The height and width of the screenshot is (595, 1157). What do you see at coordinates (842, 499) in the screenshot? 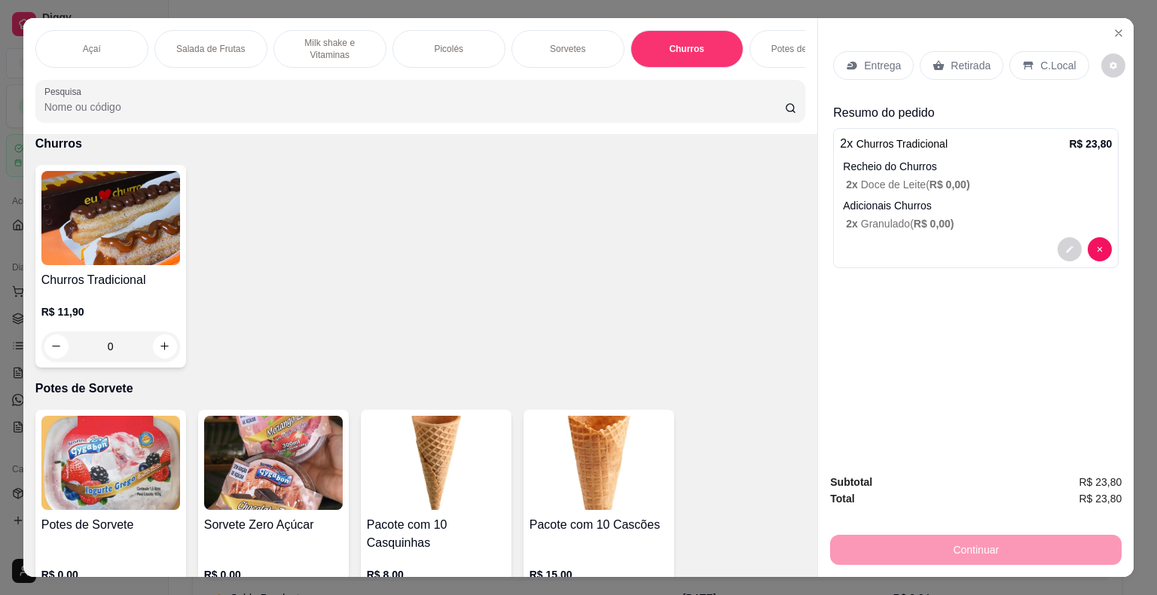
I see `strong: Total` at bounding box center [842, 499].